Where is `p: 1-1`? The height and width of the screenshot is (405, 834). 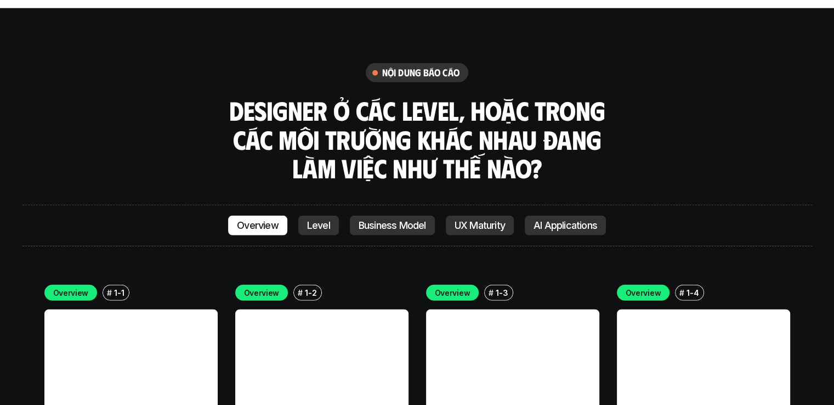
p: 1-1 is located at coordinates (119, 292).